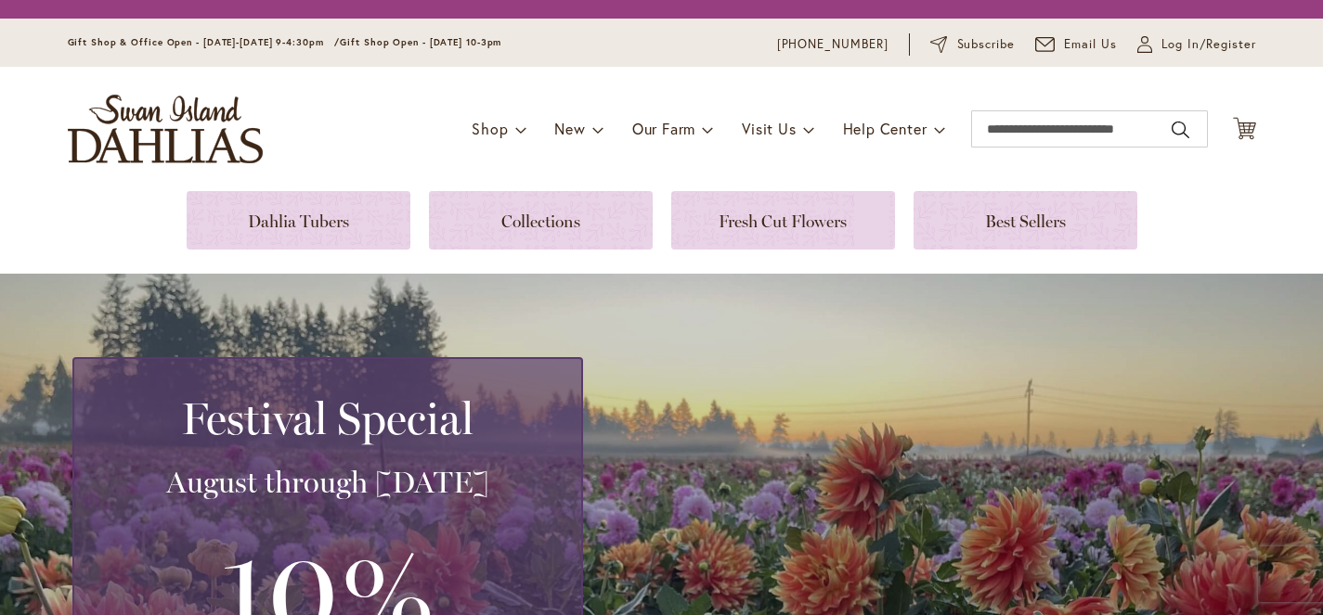  Describe the element at coordinates (1209, 45) in the screenshot. I see `span: Log In/Register` at that location.